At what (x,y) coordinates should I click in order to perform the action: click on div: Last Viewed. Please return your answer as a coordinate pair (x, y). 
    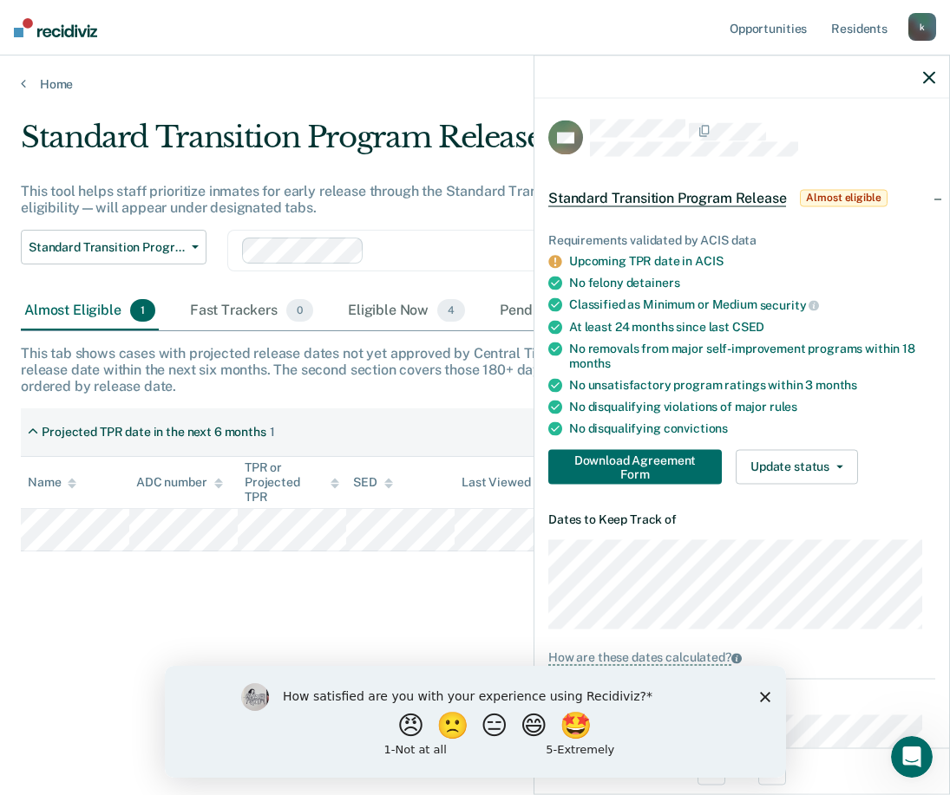
    Looking at the image, I should click on (503, 482).